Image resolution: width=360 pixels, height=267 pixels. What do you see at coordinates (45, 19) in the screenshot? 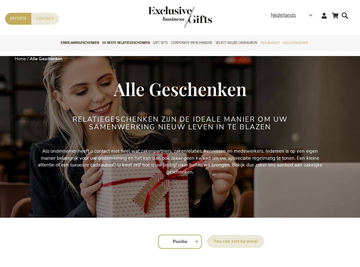
I see `a: Contact` at bounding box center [45, 19].